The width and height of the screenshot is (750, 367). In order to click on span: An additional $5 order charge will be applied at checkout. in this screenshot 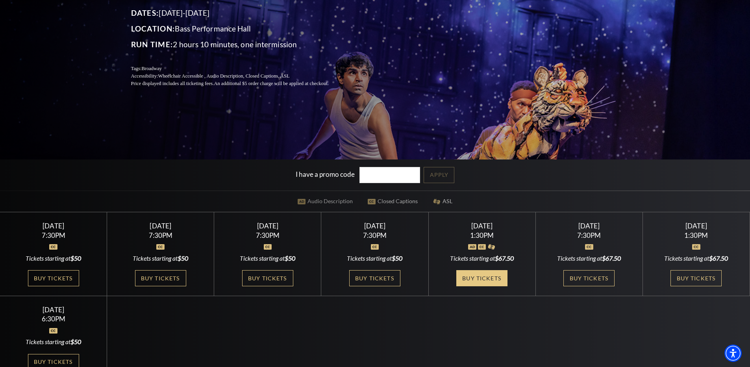, I will do `click(271, 84)`.